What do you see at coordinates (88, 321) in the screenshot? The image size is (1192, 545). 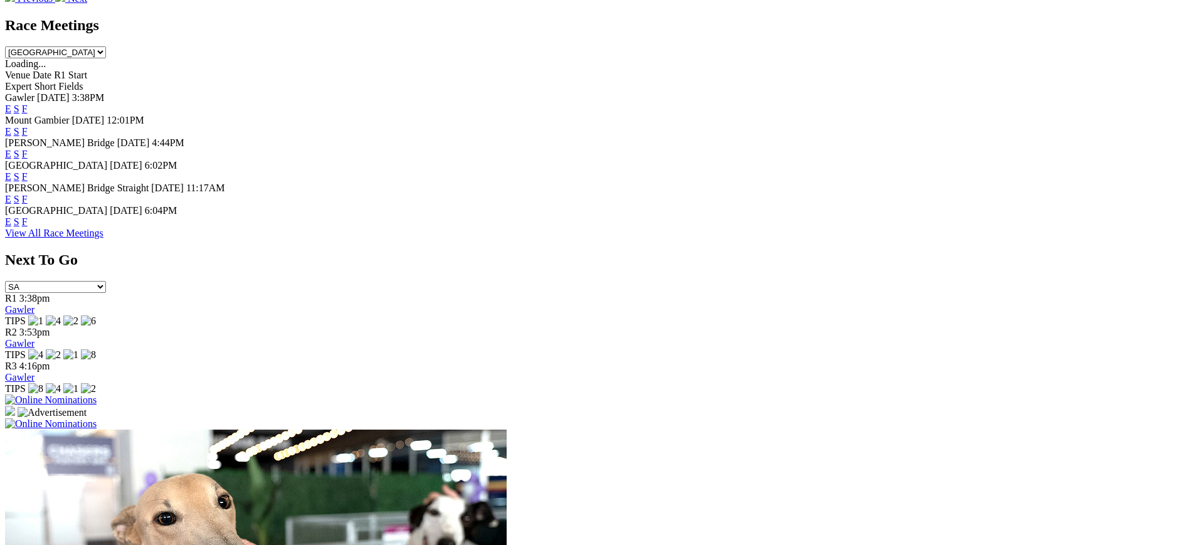 I see `img: 6` at bounding box center [88, 321].